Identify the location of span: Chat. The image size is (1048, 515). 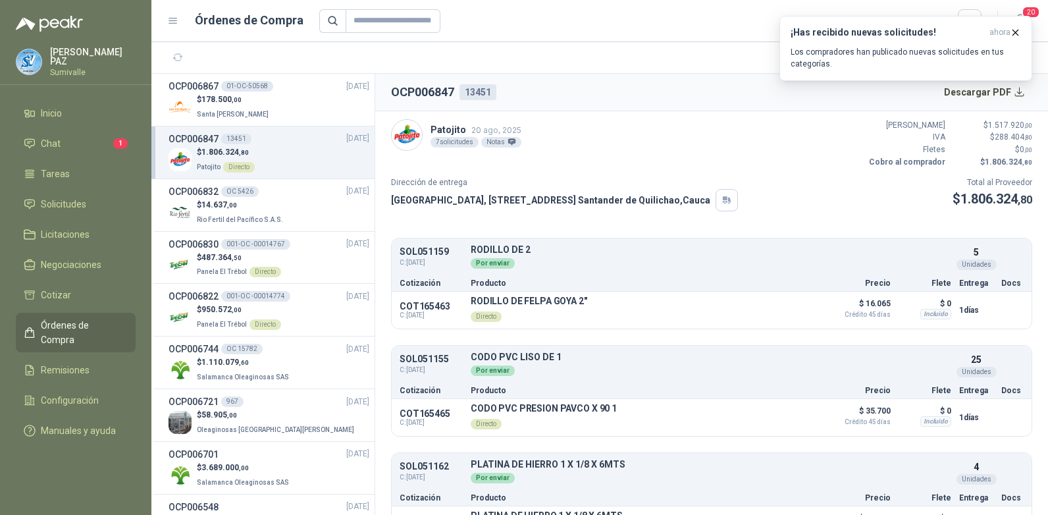
(51, 143).